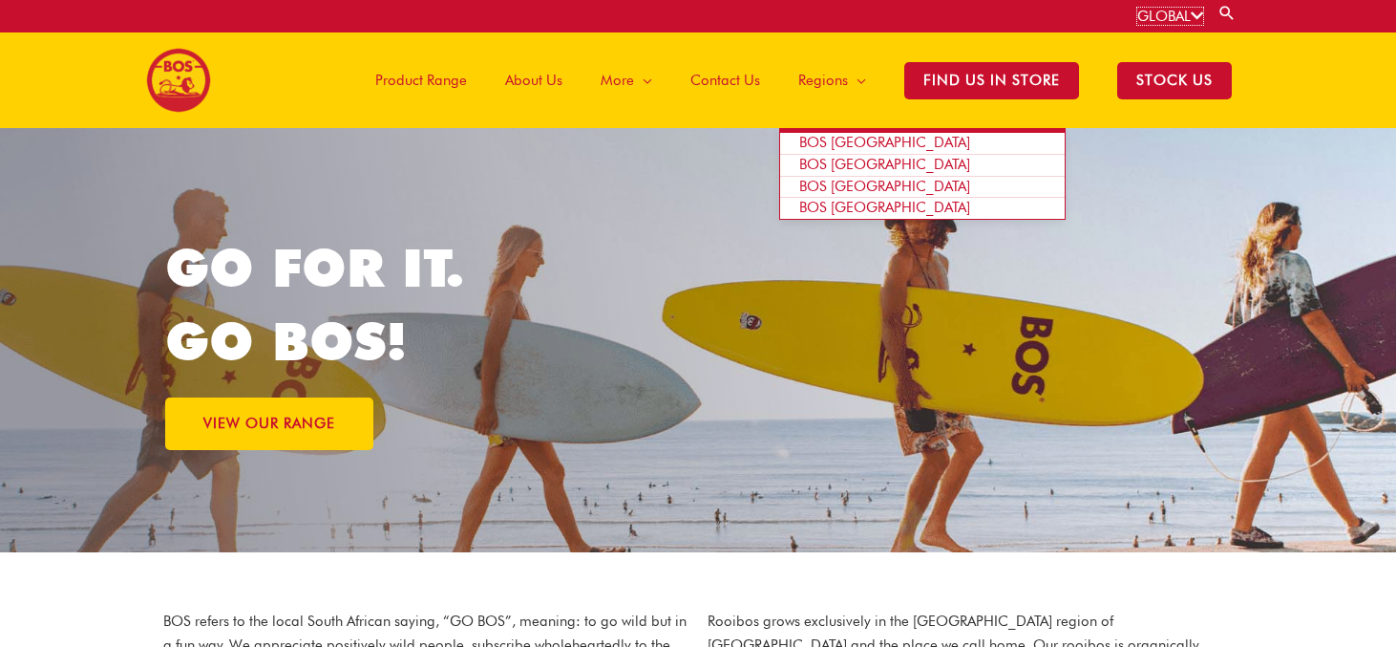  Describe the element at coordinates (1170, 16) in the screenshot. I see `a: GLOBAL` at that location.